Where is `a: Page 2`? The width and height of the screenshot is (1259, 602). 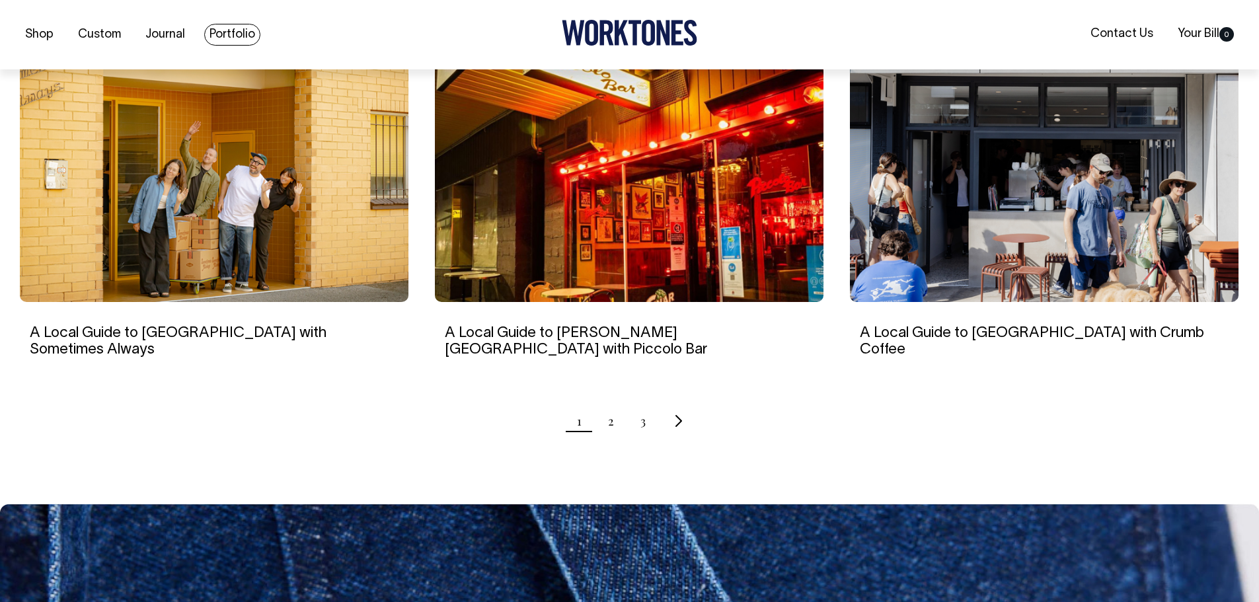
a: Page 2 is located at coordinates (611, 421).